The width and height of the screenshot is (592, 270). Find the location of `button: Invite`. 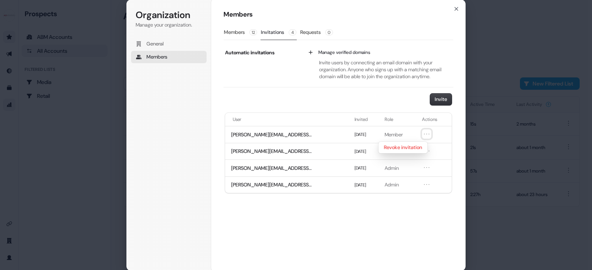

button: Invite is located at coordinates (441, 100).